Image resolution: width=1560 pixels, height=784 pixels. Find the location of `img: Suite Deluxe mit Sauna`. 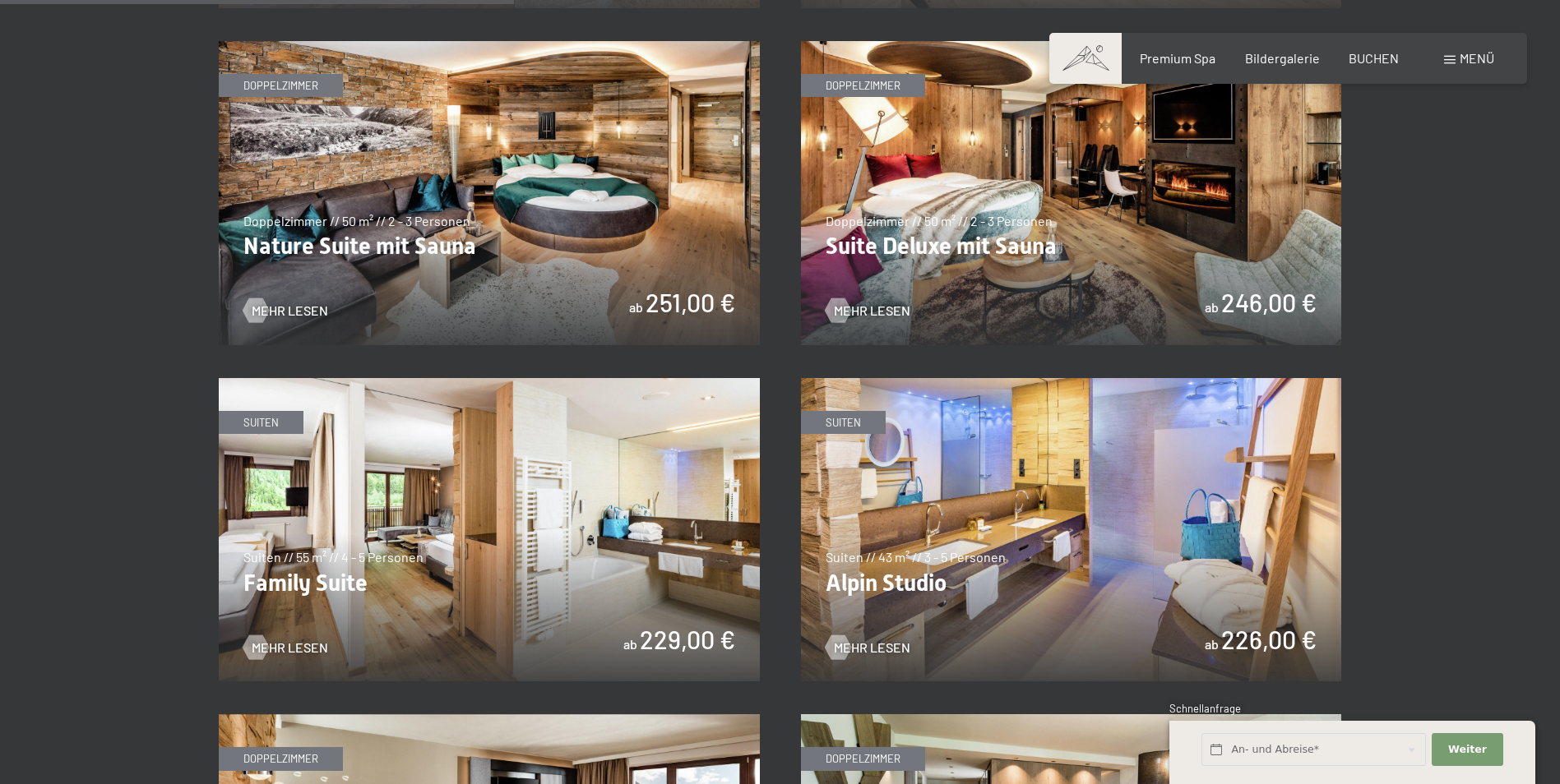

img: Suite Deluxe mit Sauna is located at coordinates (1072, 194).